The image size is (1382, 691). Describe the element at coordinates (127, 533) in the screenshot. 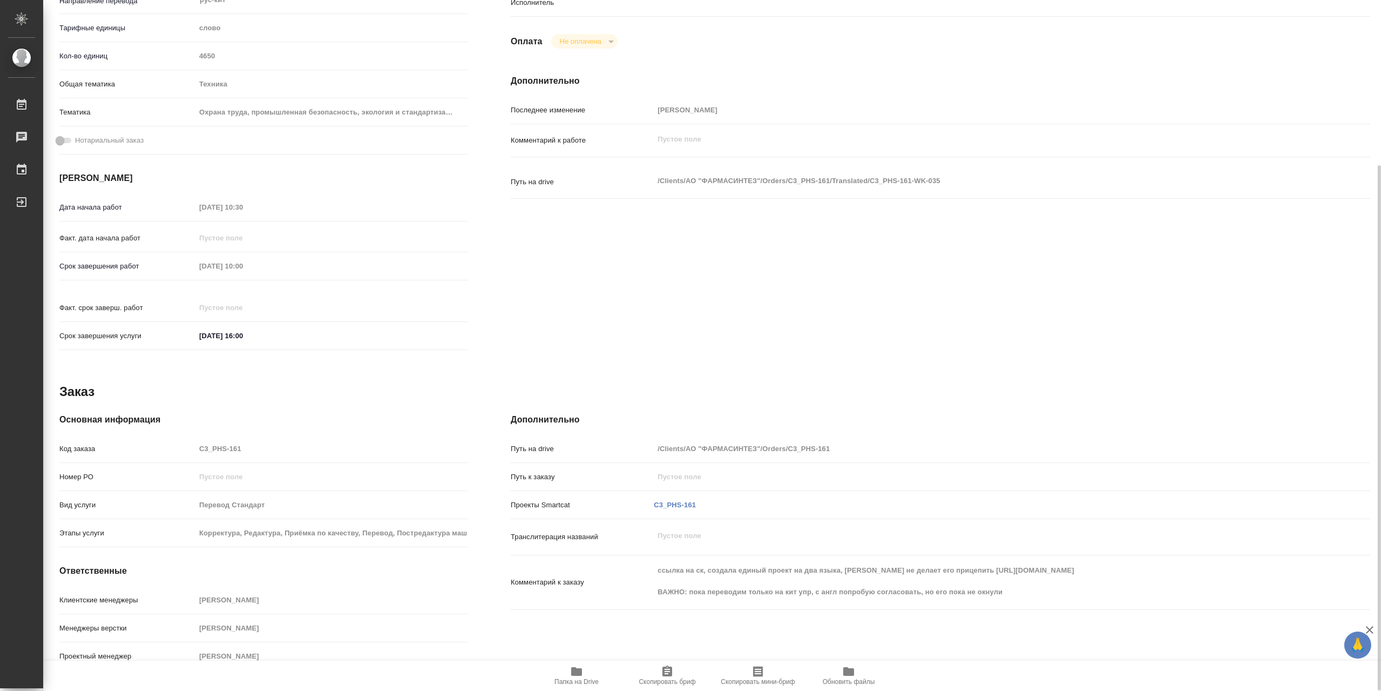

I see `p: Этапы услуги` at that location.